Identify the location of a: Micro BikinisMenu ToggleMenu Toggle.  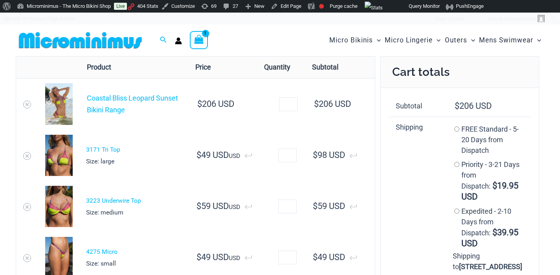
(355, 40).